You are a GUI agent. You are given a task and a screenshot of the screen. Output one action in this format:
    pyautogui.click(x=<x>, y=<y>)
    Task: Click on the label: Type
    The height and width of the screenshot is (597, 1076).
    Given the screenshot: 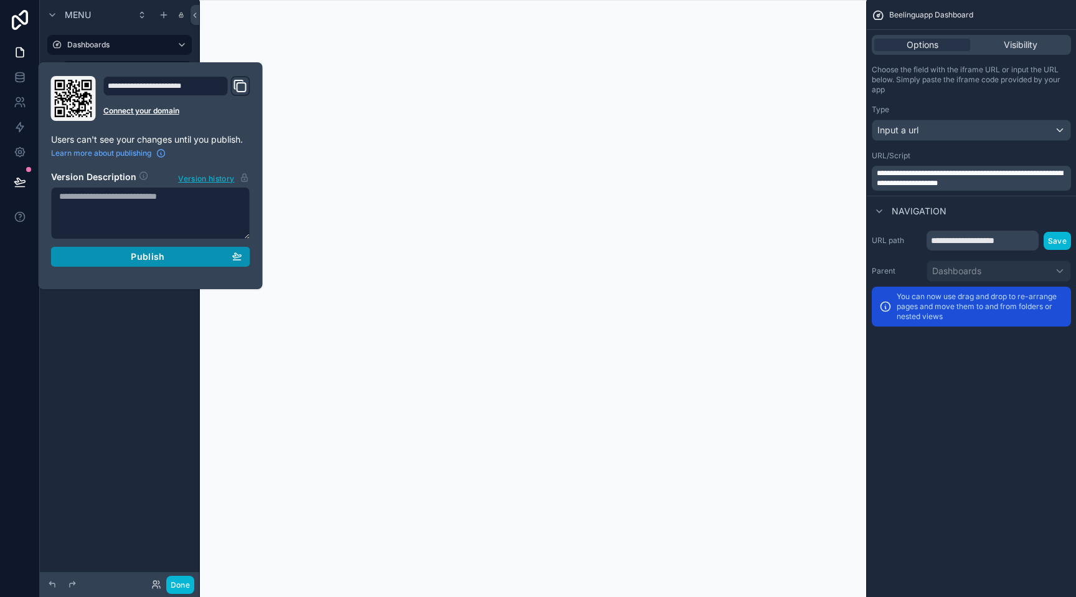 What is the action you would take?
    pyautogui.click(x=881, y=110)
    